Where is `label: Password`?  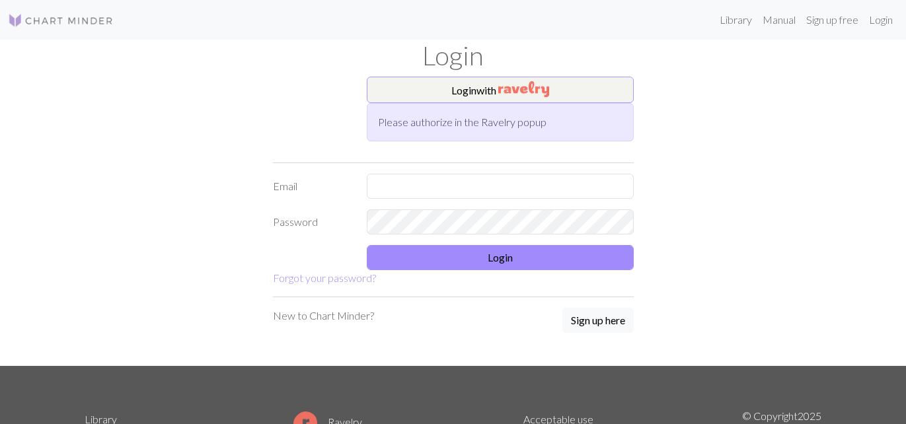
label: Password is located at coordinates (312, 222).